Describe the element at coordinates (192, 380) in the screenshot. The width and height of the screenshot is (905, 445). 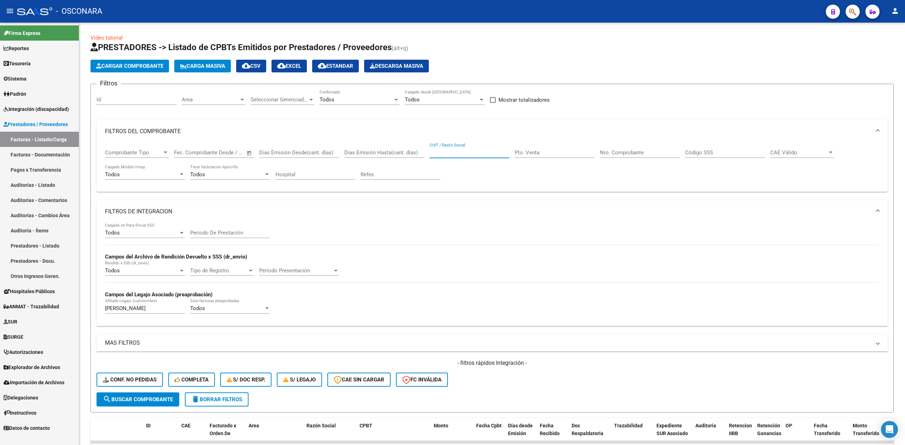
I see `span: Completa` at that location.